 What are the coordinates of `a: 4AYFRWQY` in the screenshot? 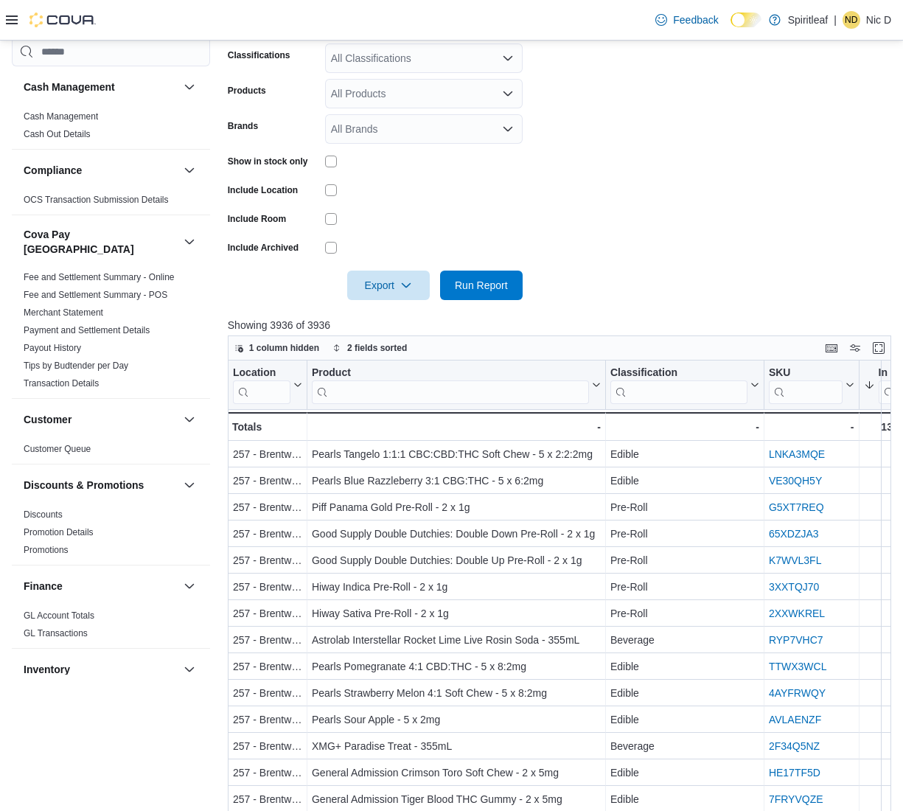 It's located at (797, 693).